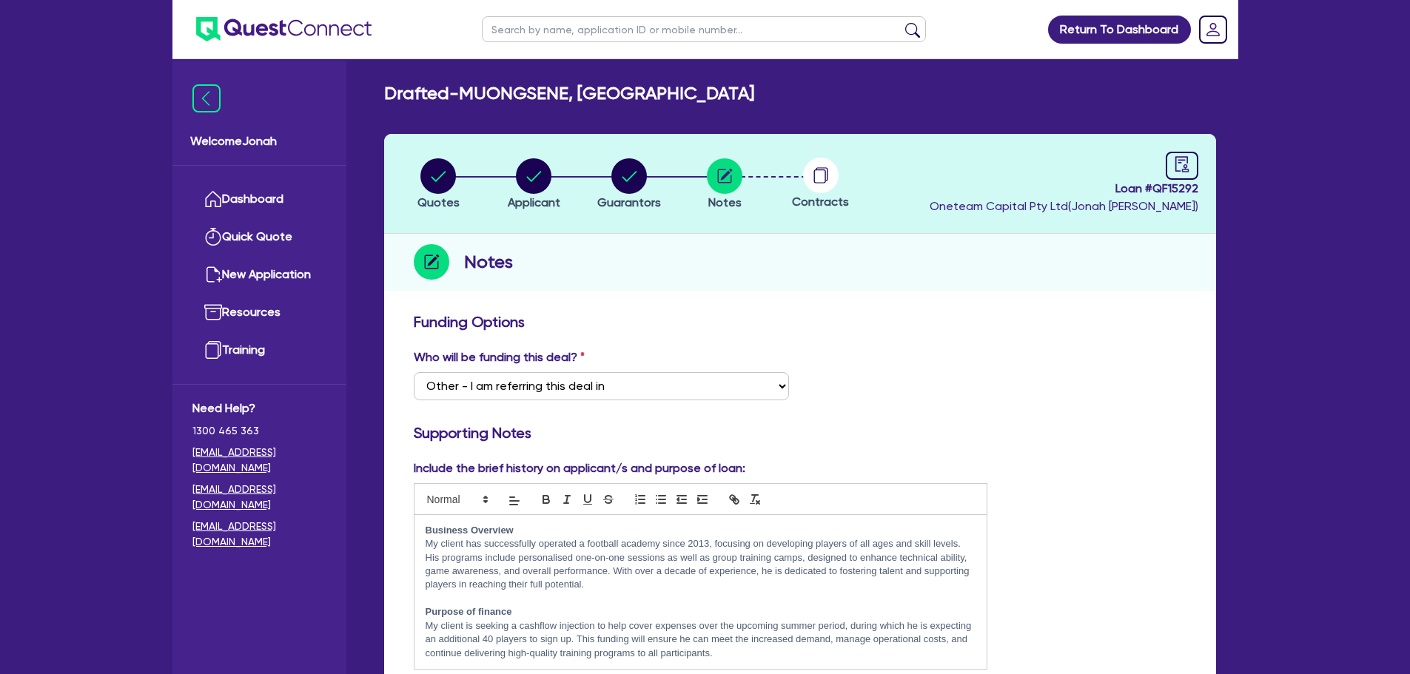 This screenshot has width=1410, height=674. What do you see at coordinates (701, 639) in the screenshot?
I see `p: My client is seeking a cashflow injection to help cover expenses over the upcoming summer period,...` at bounding box center [701, 639].